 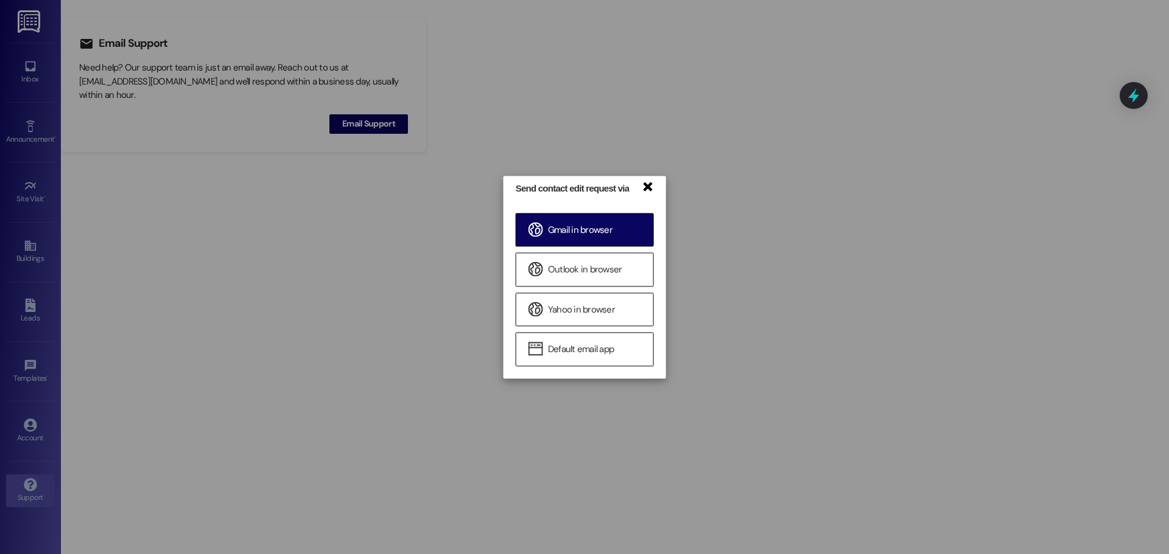 I want to click on span: Yahoo in browser, so click(x=581, y=310).